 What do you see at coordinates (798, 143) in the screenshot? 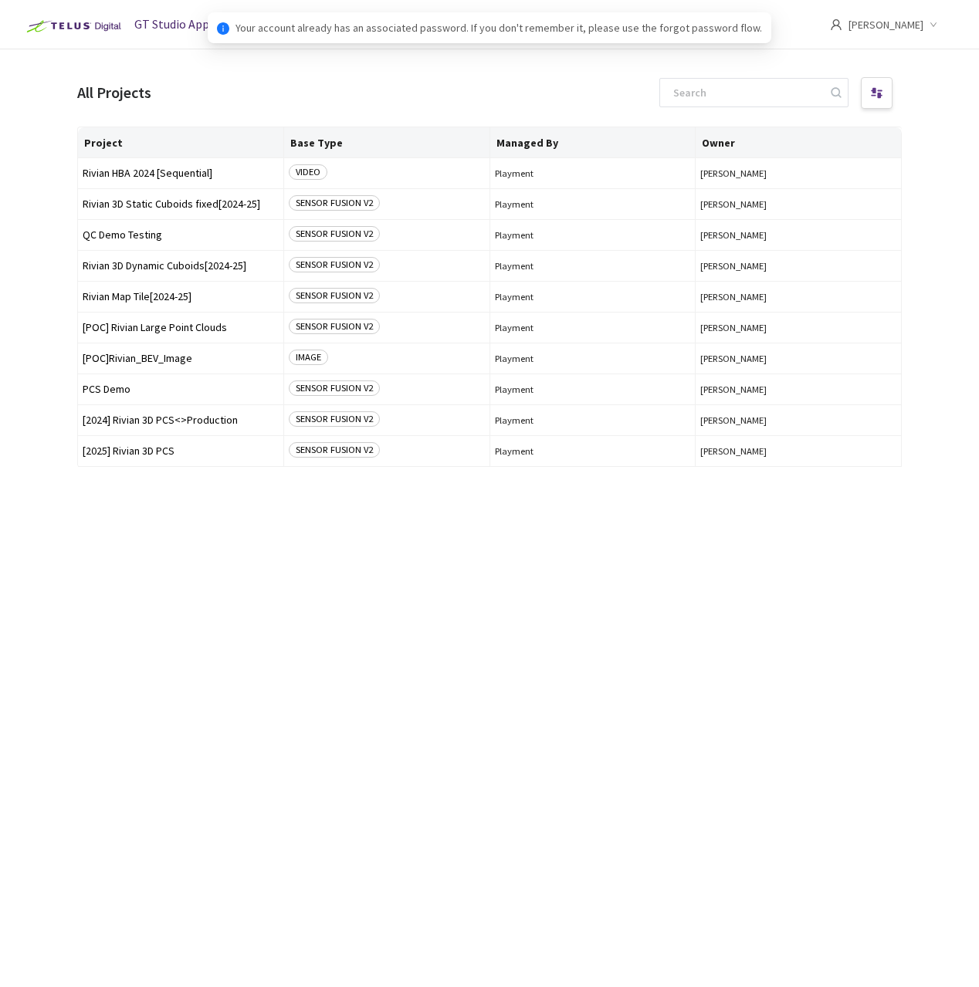
I see `th: Owner` at bounding box center [798, 143].